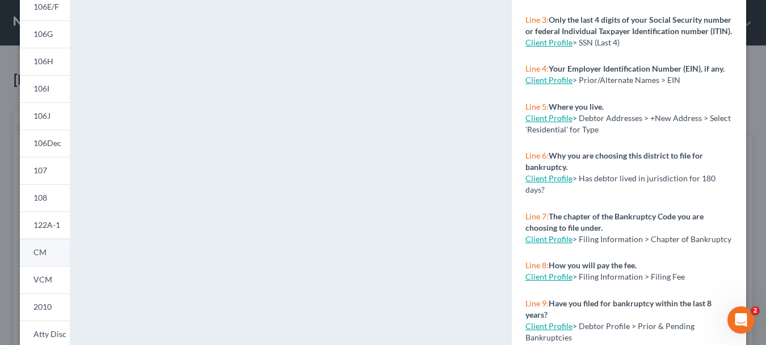  What do you see at coordinates (627, 79) in the screenshot?
I see `span: > Prior/Alternate Names > EIN` at bounding box center [627, 79].